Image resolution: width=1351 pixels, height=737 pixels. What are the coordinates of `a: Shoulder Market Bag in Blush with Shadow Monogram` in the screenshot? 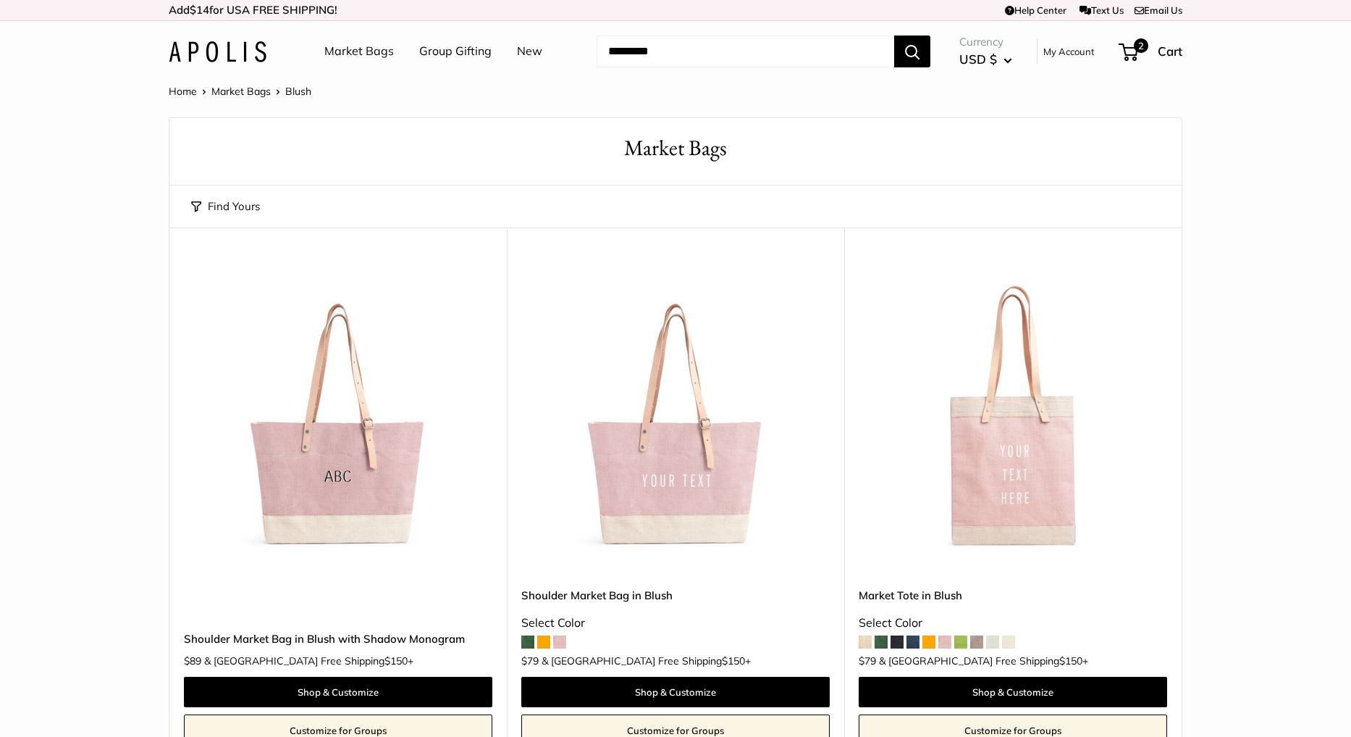 It's located at (338, 638).